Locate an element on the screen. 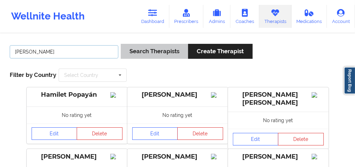  div: Hamilet Popayán is located at coordinates (77, 94).